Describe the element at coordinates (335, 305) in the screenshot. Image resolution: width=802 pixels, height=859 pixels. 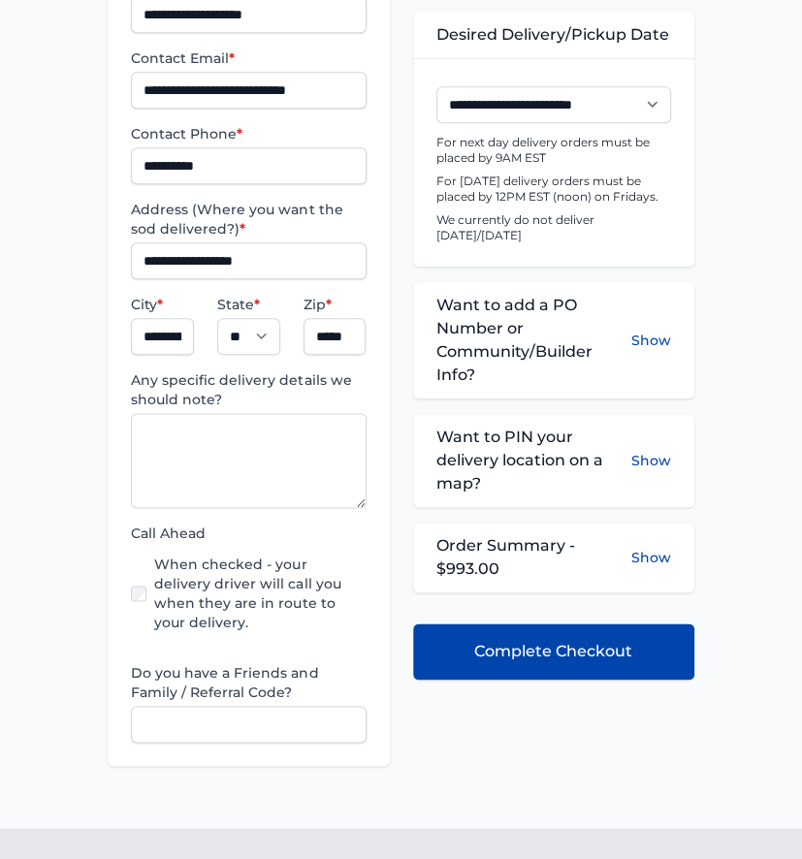
I see `label: Zip` at that location.